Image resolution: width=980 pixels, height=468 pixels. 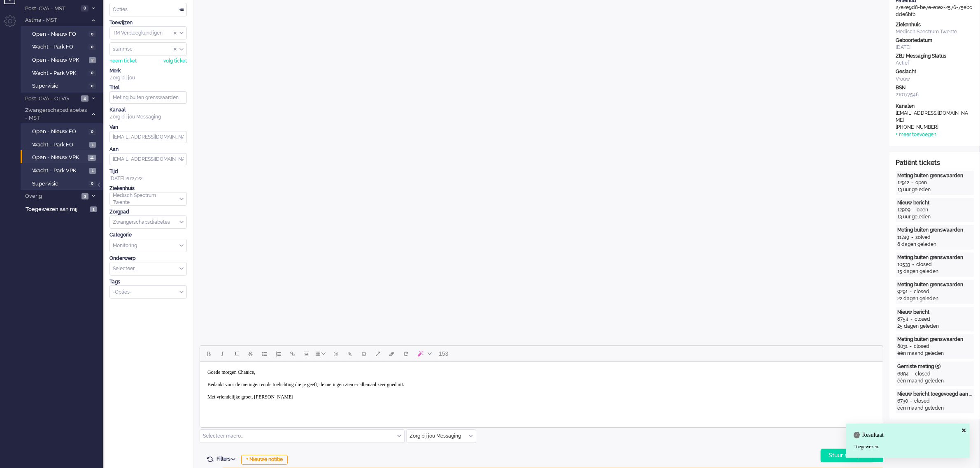 I want to click on div: BSN, so click(x=935, y=88).